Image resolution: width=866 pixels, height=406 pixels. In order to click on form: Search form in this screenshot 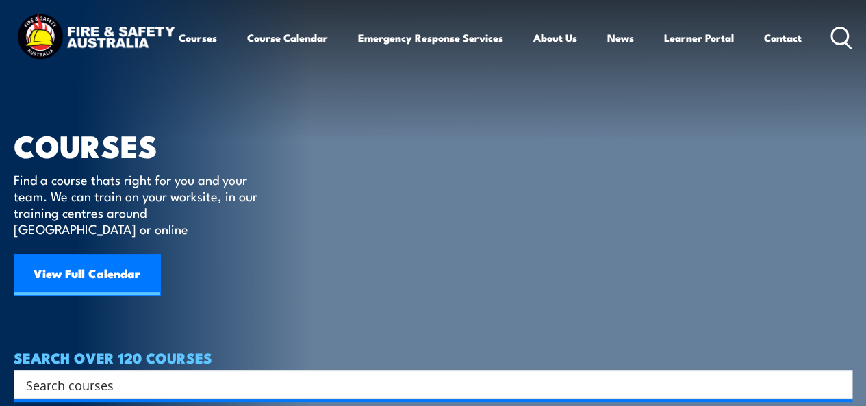, I will do `click(426, 385)`.